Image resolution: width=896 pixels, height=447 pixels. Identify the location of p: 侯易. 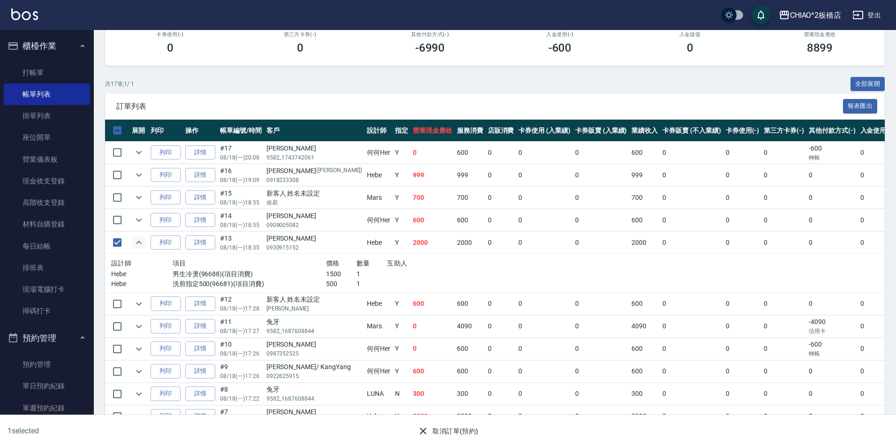
(314, 203).